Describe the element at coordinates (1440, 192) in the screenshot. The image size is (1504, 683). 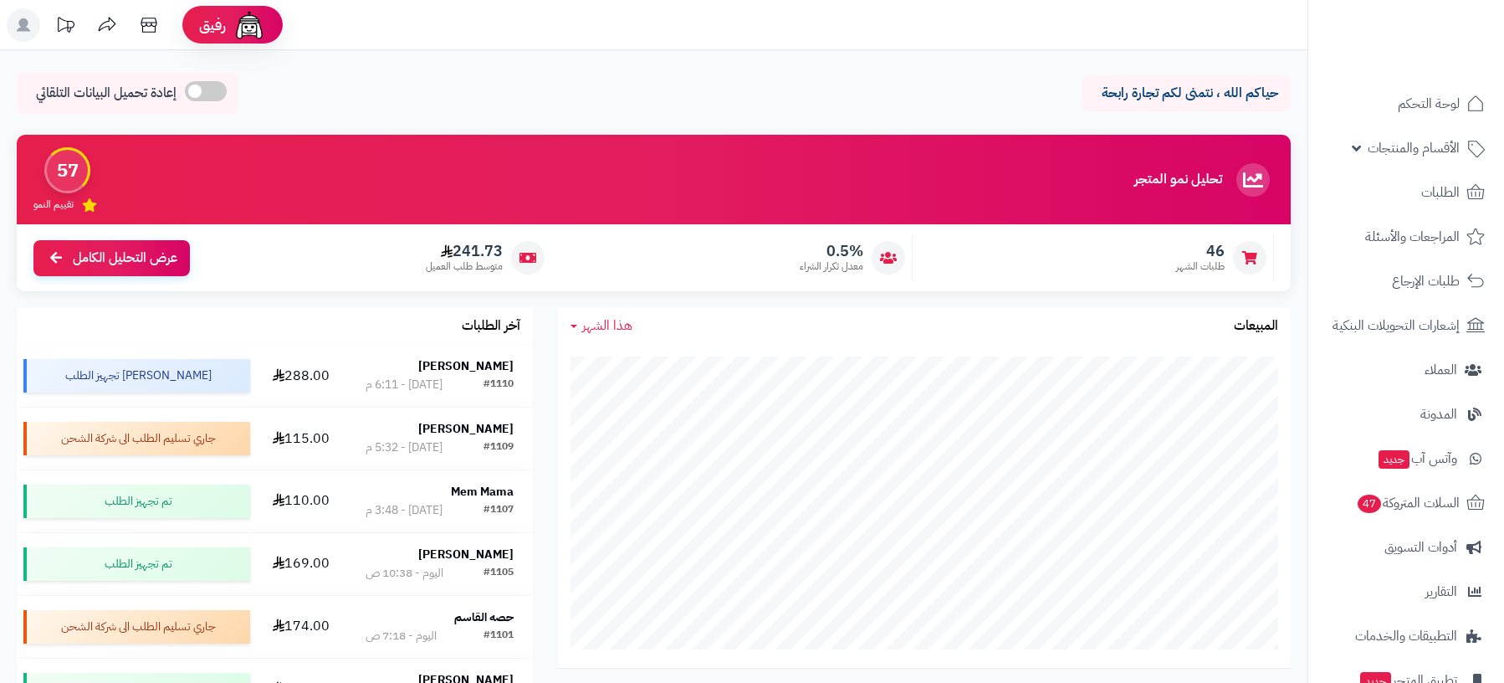
I see `span: الطلبات` at that location.